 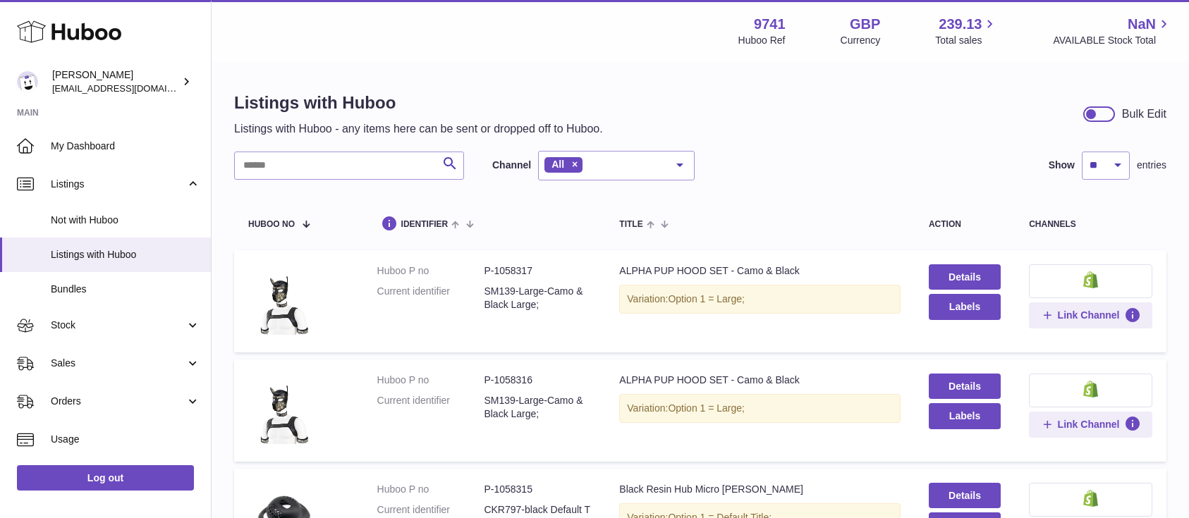 I want to click on span: Usage, so click(x=126, y=439).